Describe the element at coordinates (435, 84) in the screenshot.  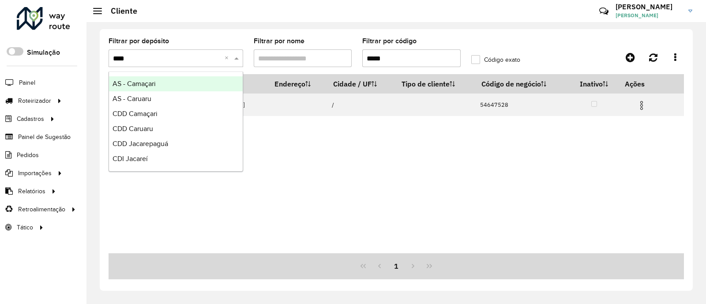
I see `th: Tipo de cliente` at that location.